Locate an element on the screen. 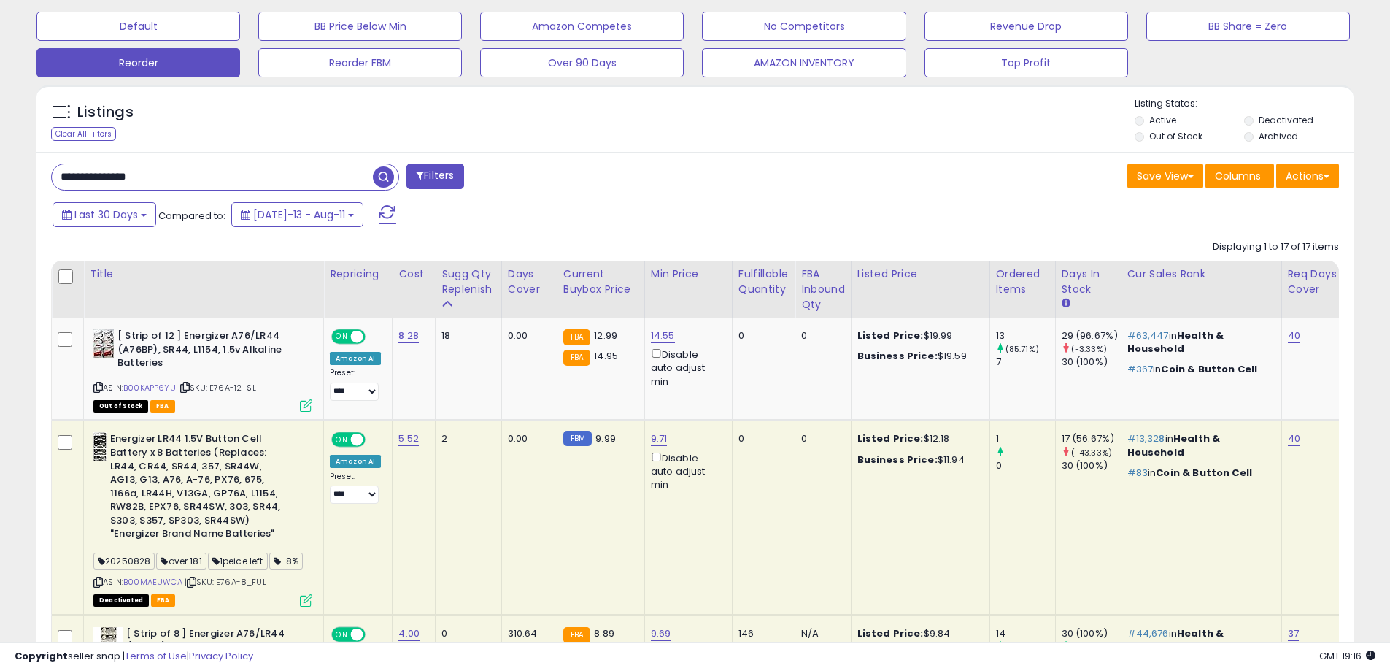 The width and height of the screenshot is (1390, 671). a: 40 is located at coordinates (1294, 438).